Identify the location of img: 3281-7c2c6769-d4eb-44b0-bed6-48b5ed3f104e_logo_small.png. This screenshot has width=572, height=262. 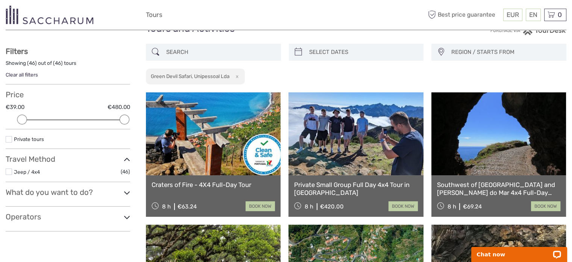
(49, 15).